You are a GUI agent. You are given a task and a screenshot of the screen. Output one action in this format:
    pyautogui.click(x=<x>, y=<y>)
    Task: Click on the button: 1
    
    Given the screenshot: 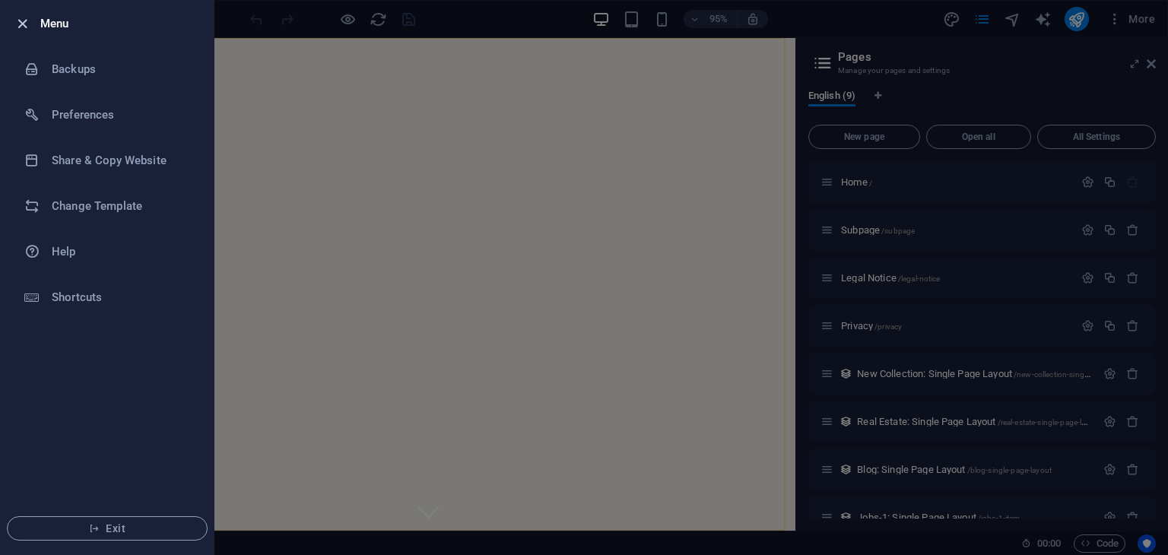 What is the action you would take?
    pyautogui.click(x=44, y=481)
    